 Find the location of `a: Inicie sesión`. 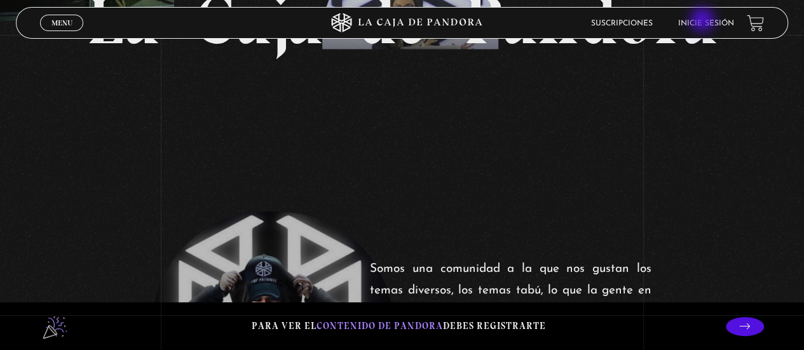

a: Inicie sesión is located at coordinates (706, 24).